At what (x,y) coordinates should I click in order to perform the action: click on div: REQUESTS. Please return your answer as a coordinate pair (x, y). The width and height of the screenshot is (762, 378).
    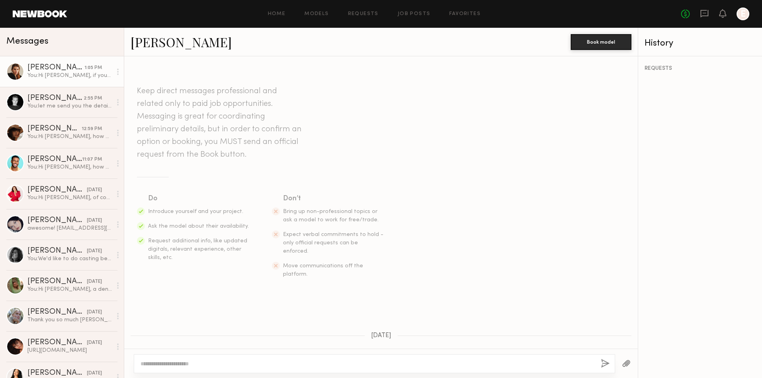
    Looking at the image, I should click on (700, 69).